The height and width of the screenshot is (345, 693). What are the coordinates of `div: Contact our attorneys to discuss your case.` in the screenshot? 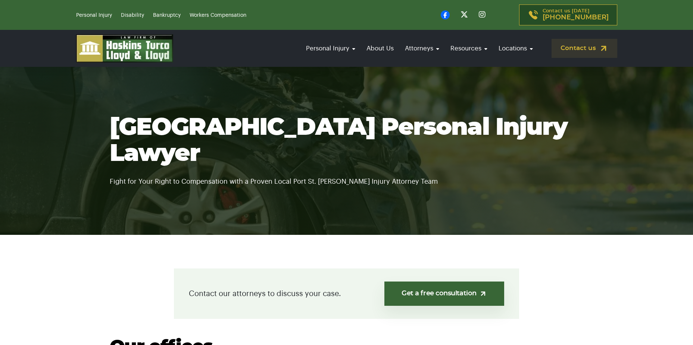 It's located at (346, 293).